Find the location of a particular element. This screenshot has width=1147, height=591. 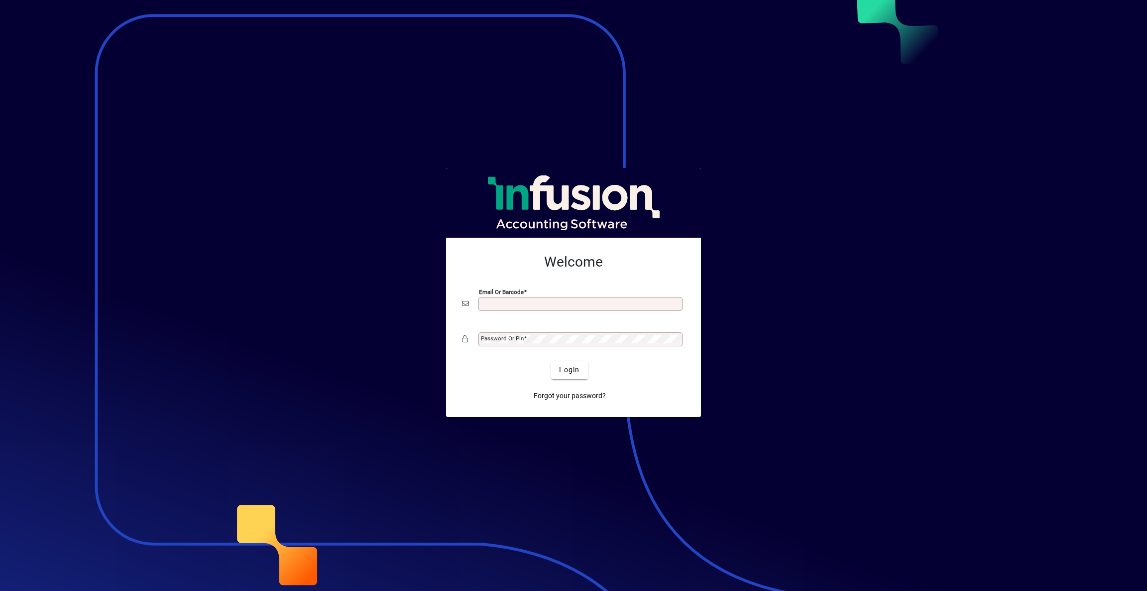

mat-label: Password or Pin is located at coordinates (502, 338).